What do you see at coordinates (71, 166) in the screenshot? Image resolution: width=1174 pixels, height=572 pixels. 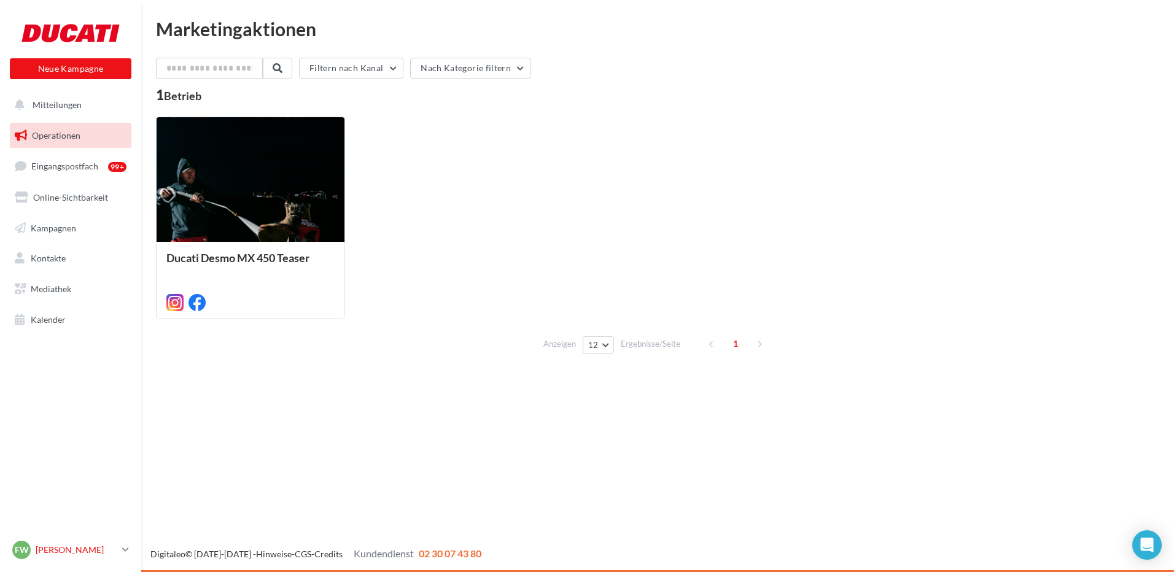 I see `a: Eingangspostfach99+` at bounding box center [71, 166].